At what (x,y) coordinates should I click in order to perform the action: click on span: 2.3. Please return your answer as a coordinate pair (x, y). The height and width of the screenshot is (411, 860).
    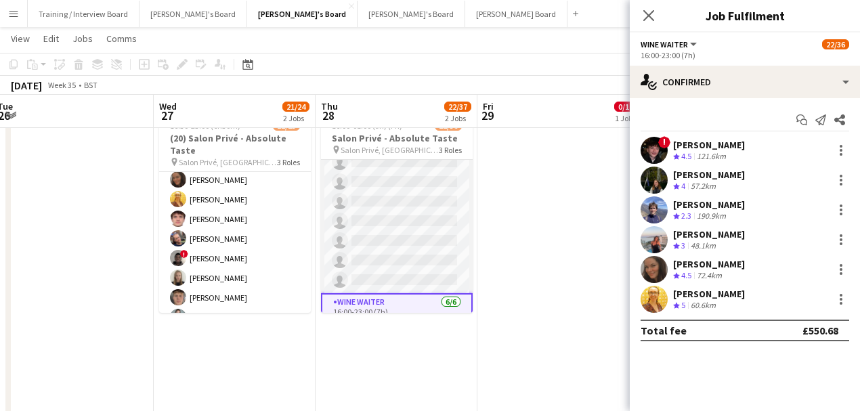
    Looking at the image, I should click on (686, 215).